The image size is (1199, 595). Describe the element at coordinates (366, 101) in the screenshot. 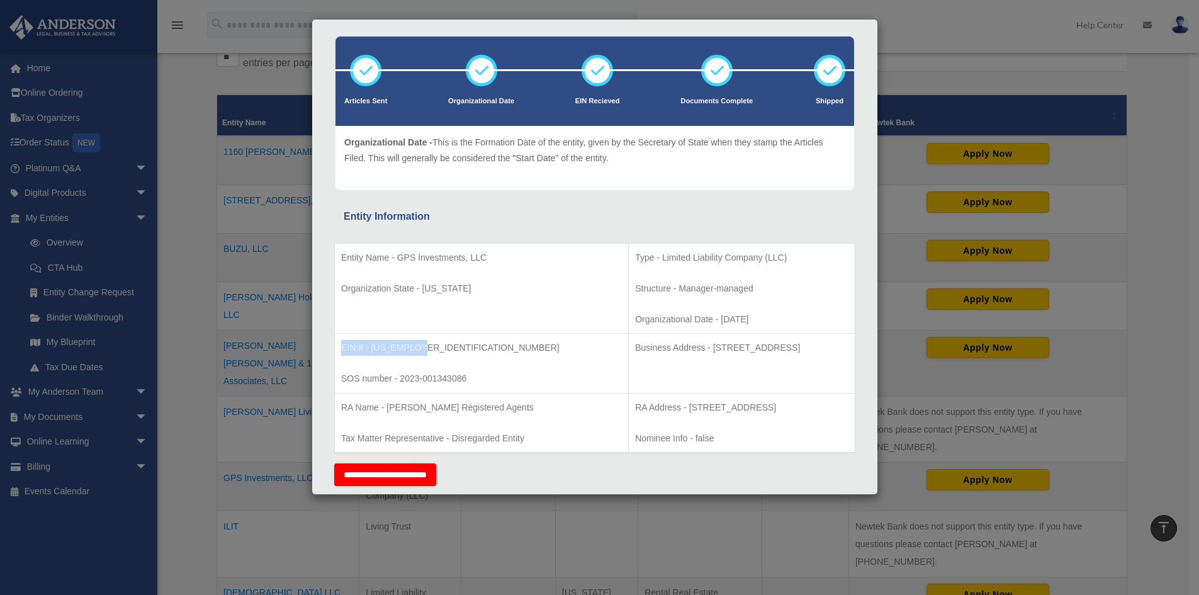

I see `p: Articles Sent` at that location.